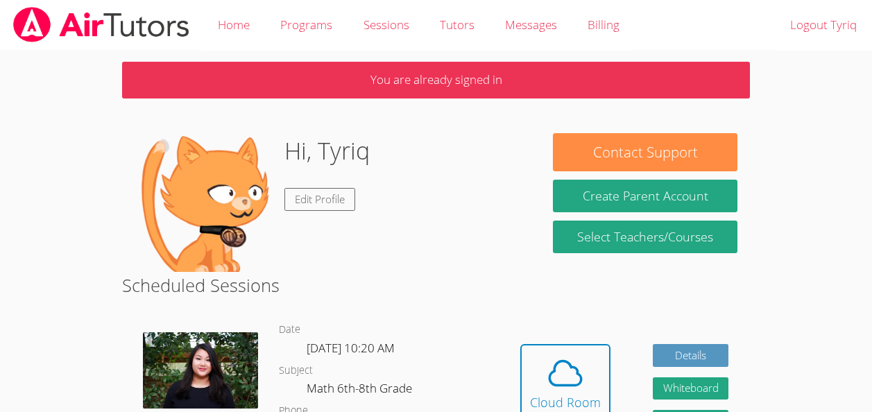  I want to click on img: IMG_0561.jpeg, so click(201, 371).